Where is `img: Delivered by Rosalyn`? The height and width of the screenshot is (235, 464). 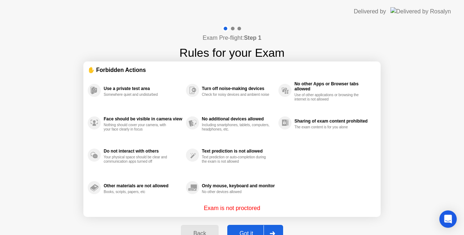 img: Delivered by Rosalyn is located at coordinates (420, 11).